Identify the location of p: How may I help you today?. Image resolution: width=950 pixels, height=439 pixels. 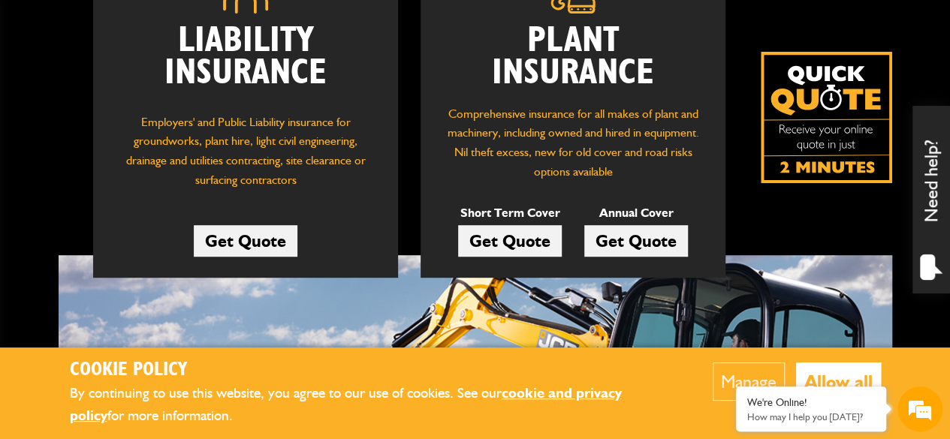
(811, 417).